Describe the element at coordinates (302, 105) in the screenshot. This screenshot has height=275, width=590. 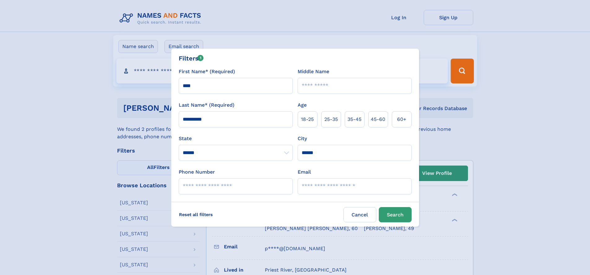
I see `label: Age` at that location.